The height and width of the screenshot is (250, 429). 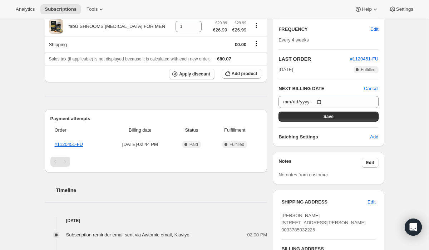 What do you see at coordinates (129, 59) in the screenshot?
I see `span: Sales tax (if applicable) is not displayed because it is calculated with each new order.` at bounding box center [129, 59].